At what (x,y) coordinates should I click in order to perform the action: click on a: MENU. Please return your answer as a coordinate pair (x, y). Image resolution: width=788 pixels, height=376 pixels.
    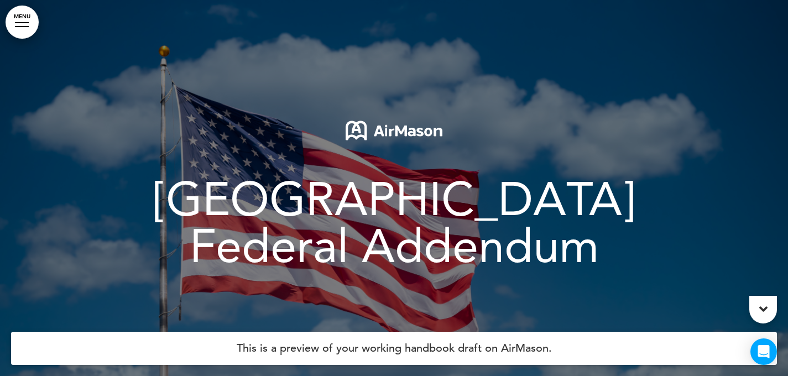
    Looking at the image, I should click on (22, 22).